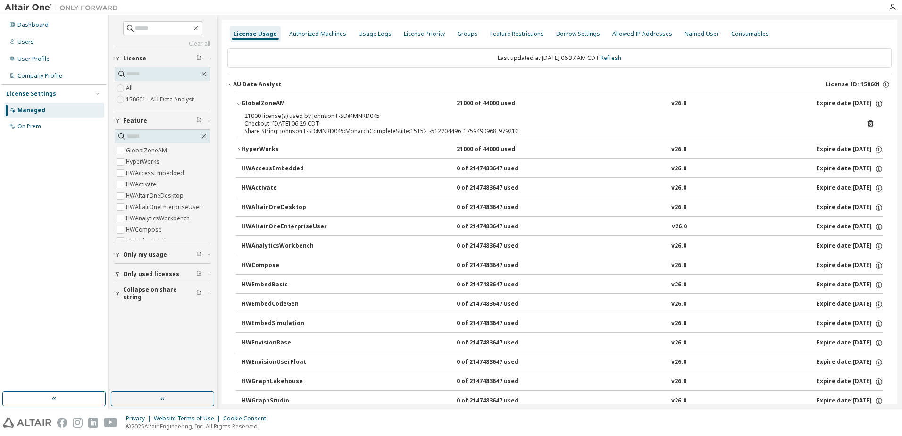 This screenshot has width=902, height=436. Describe the element at coordinates (284, 343) in the screenshot. I see `div: HWEnvisionBase` at that location.